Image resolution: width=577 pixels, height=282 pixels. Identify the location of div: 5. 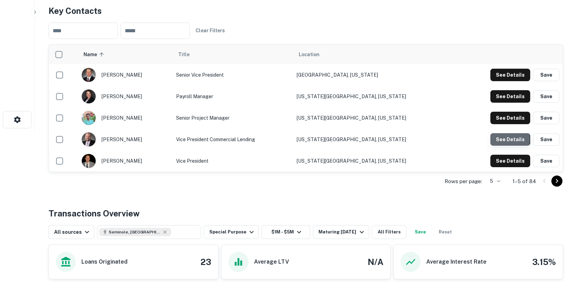
(493, 181).